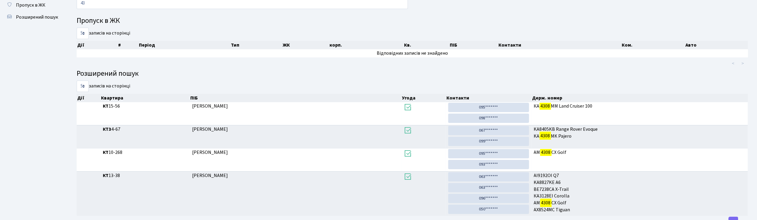  Describe the element at coordinates (424, 98) in the screenshot. I see `th: Угода` at that location.